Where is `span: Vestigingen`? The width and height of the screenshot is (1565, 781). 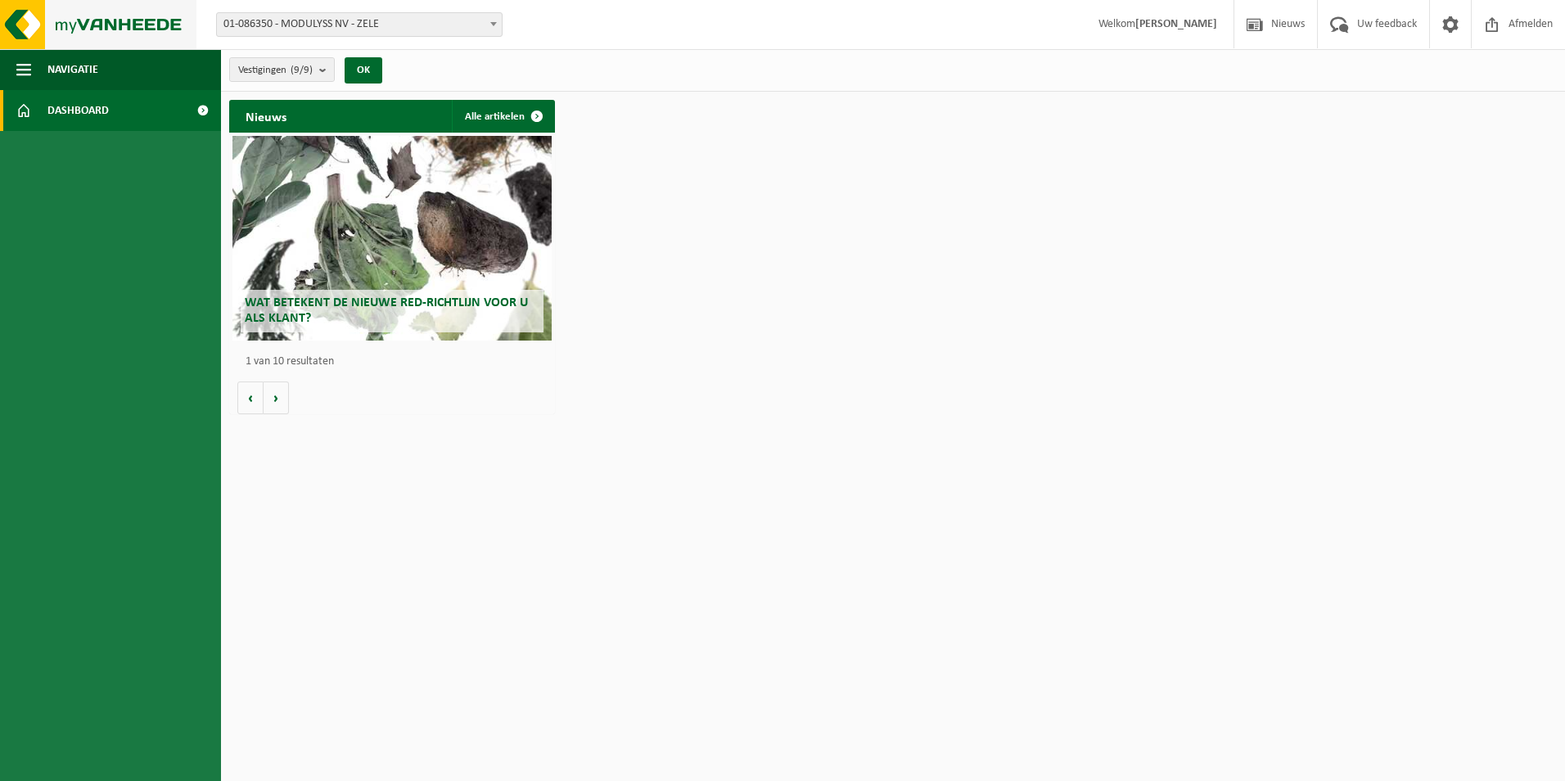
span: Vestigingen is located at coordinates (275, 70).